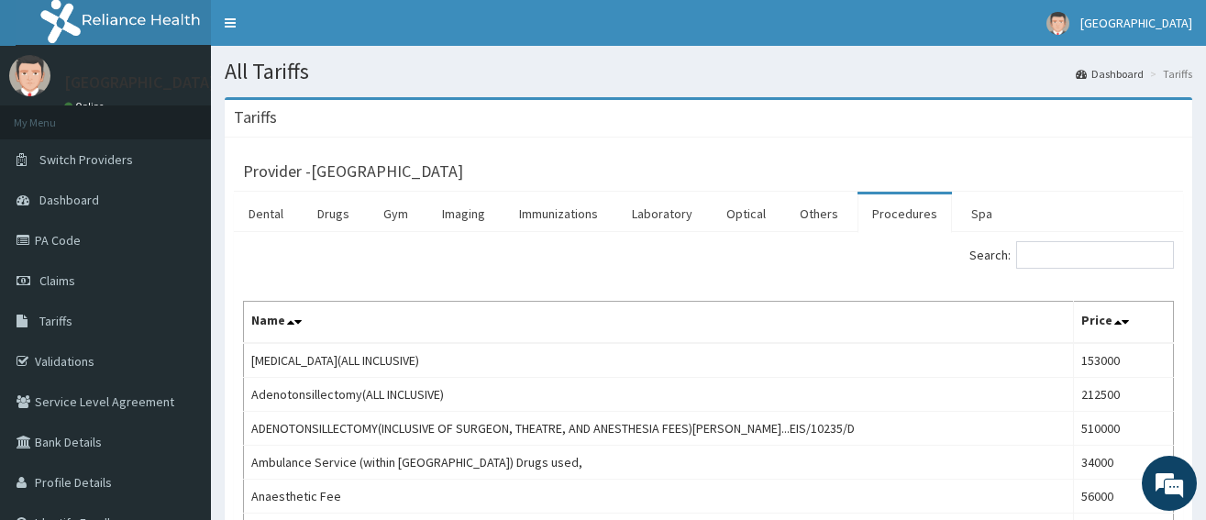 This screenshot has width=1206, height=520. Describe the element at coordinates (1124, 462) in the screenshot. I see `td: 34000` at that location.